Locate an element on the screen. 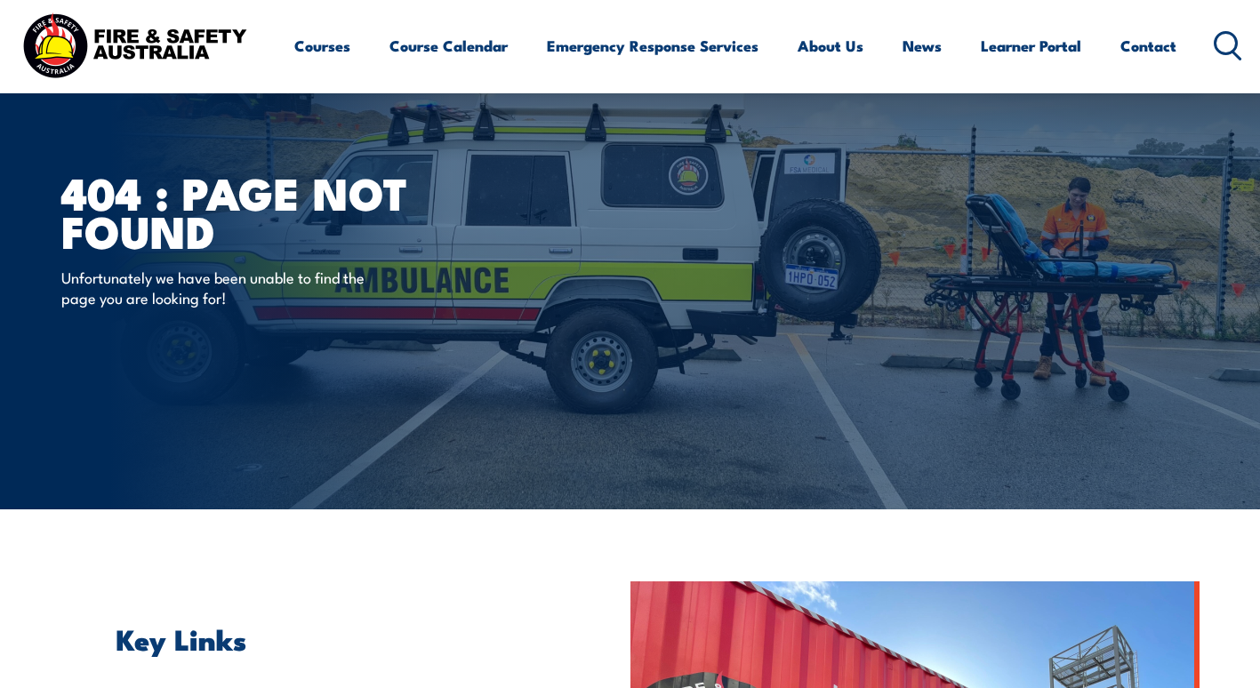  a: Course Calendar is located at coordinates (448, 45).